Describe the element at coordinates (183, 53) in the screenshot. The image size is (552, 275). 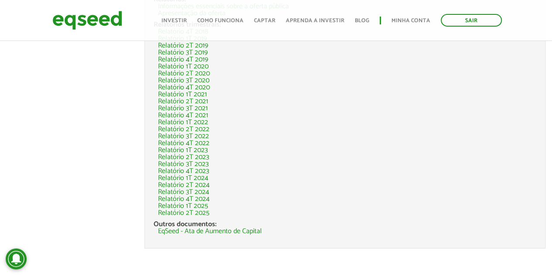
I see `a: Relatório 3T 2019` at that location.